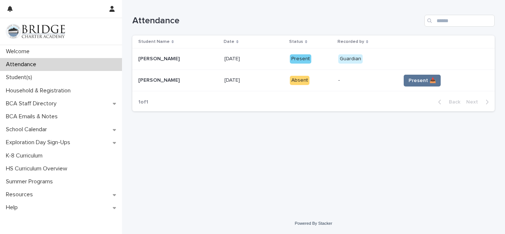  I want to click on p: K-8 Curriculum, so click(26, 156).